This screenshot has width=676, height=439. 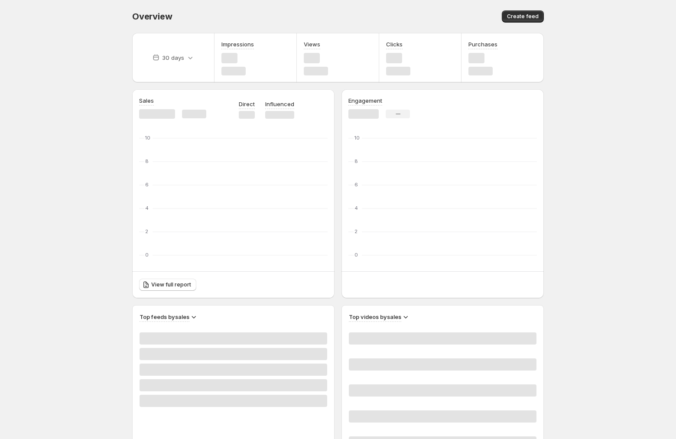 I want to click on button: Create feed, so click(x=523, y=16).